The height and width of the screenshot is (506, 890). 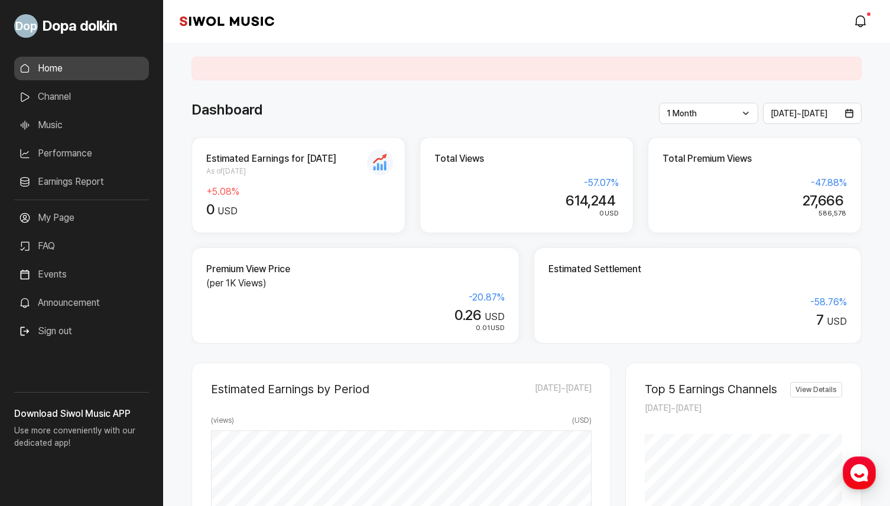 What do you see at coordinates (681, 113) in the screenshot?
I see `span: 1 Month` at bounding box center [681, 113].